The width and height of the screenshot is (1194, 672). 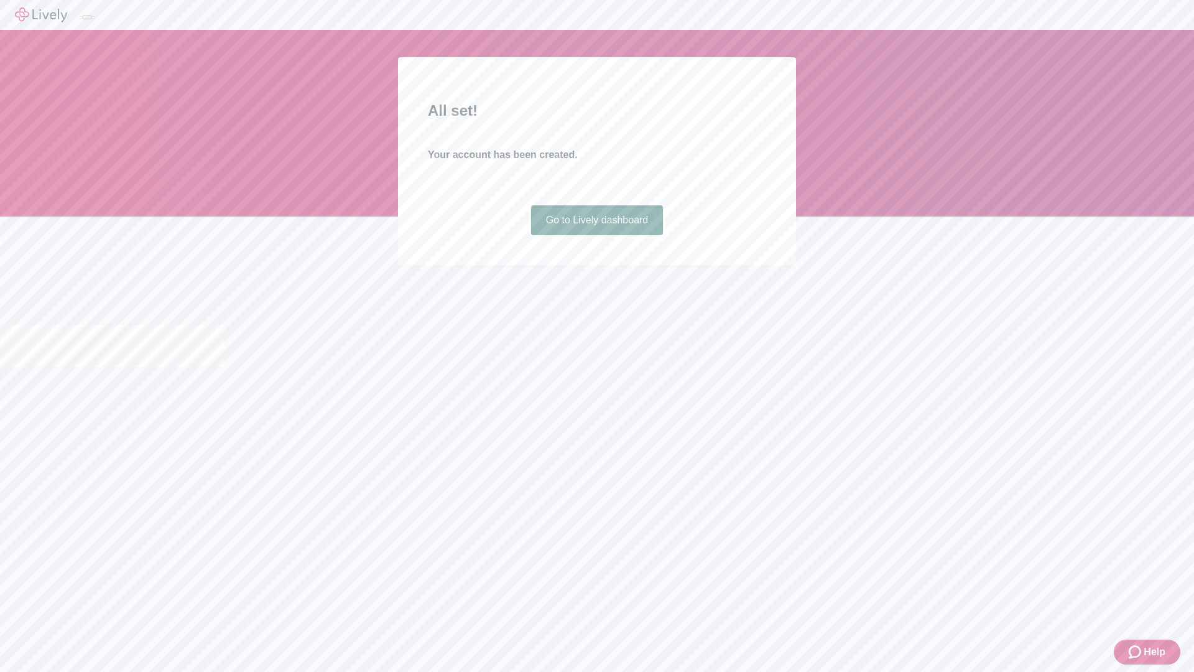 What do you see at coordinates (1136, 652) in the screenshot?
I see `svg: Zendesk support icon` at bounding box center [1136, 652].